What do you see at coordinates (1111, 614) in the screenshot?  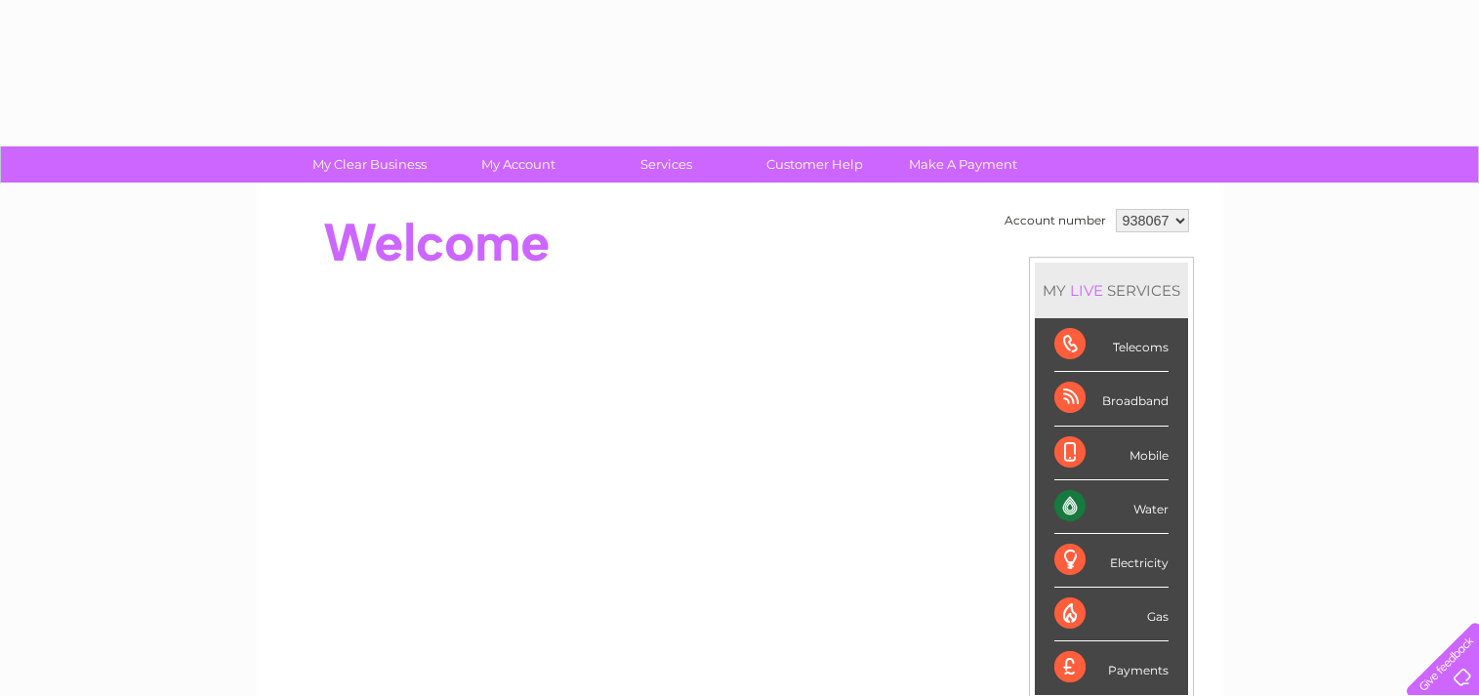 I see `div: Gas` at bounding box center [1111, 614].